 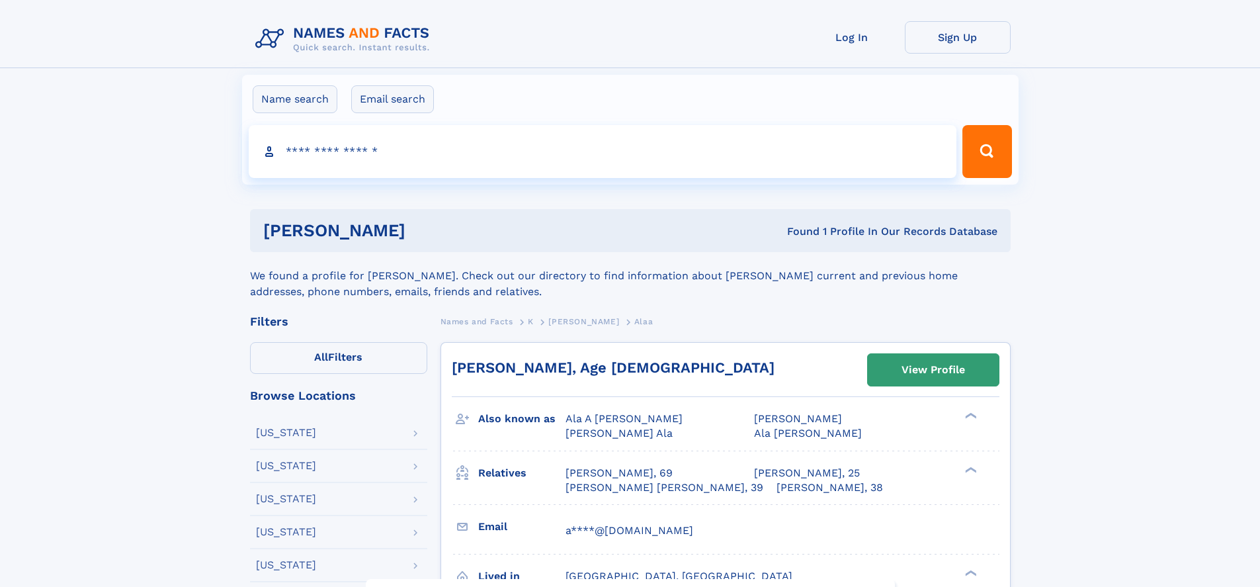 I want to click on div: Found 1 Profile In Our Records Database, so click(x=797, y=232).